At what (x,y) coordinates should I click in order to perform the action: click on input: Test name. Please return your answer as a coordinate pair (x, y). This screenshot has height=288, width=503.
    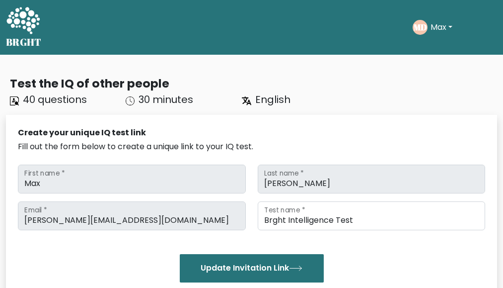
    Looking at the image, I should click on (372, 216).